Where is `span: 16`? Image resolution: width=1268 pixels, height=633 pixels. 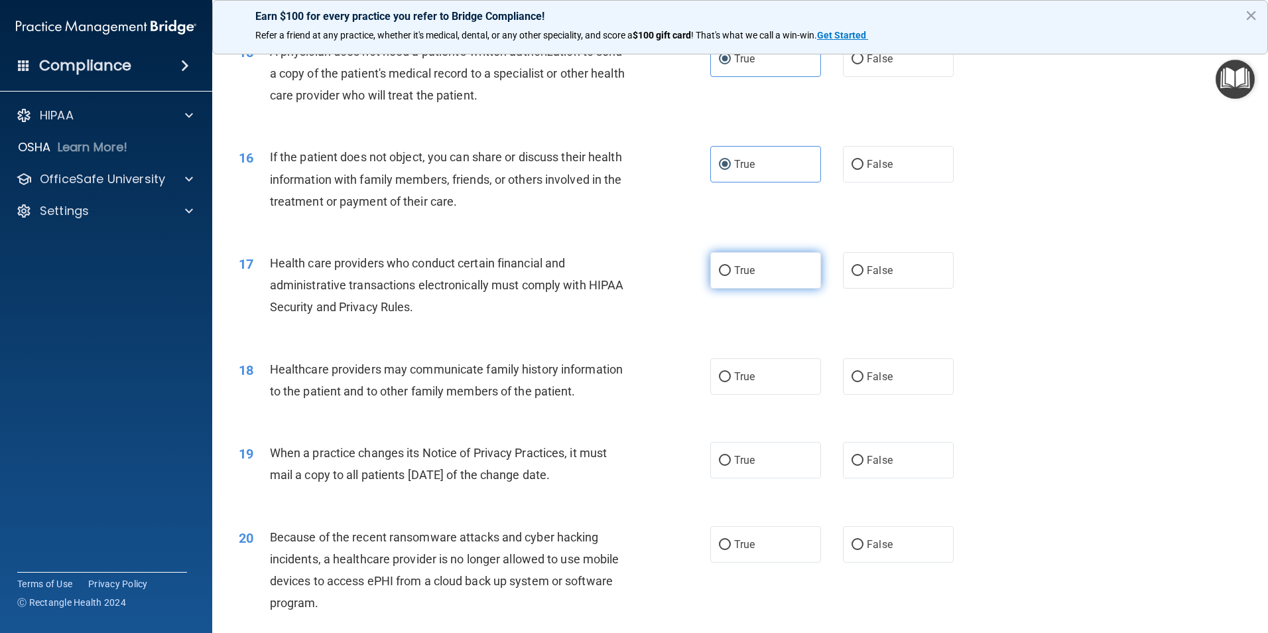
span: 16 is located at coordinates (246, 158).